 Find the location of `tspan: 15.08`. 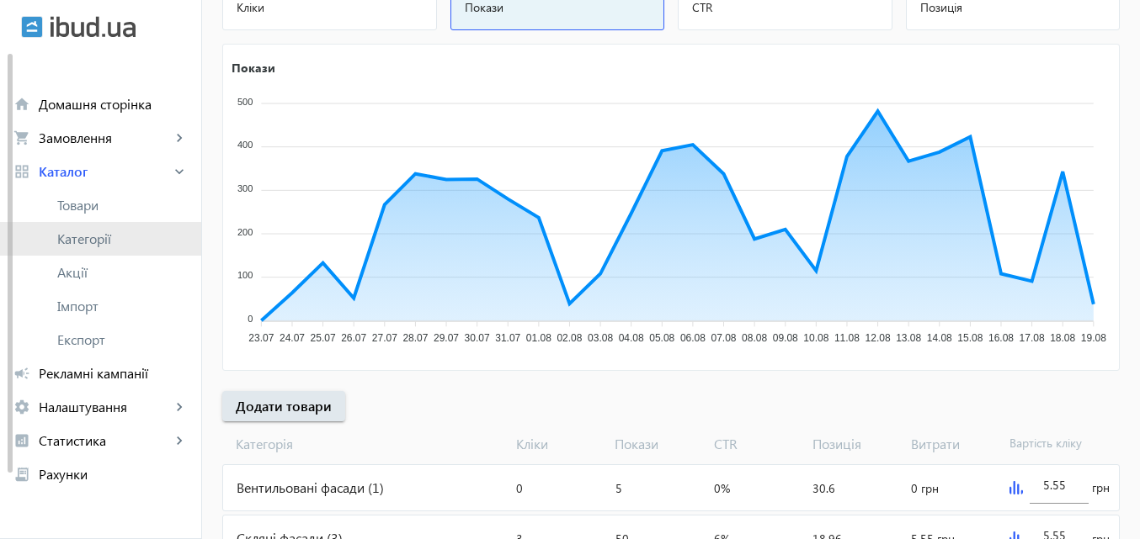

tspan: 15.08 is located at coordinates (970, 338).